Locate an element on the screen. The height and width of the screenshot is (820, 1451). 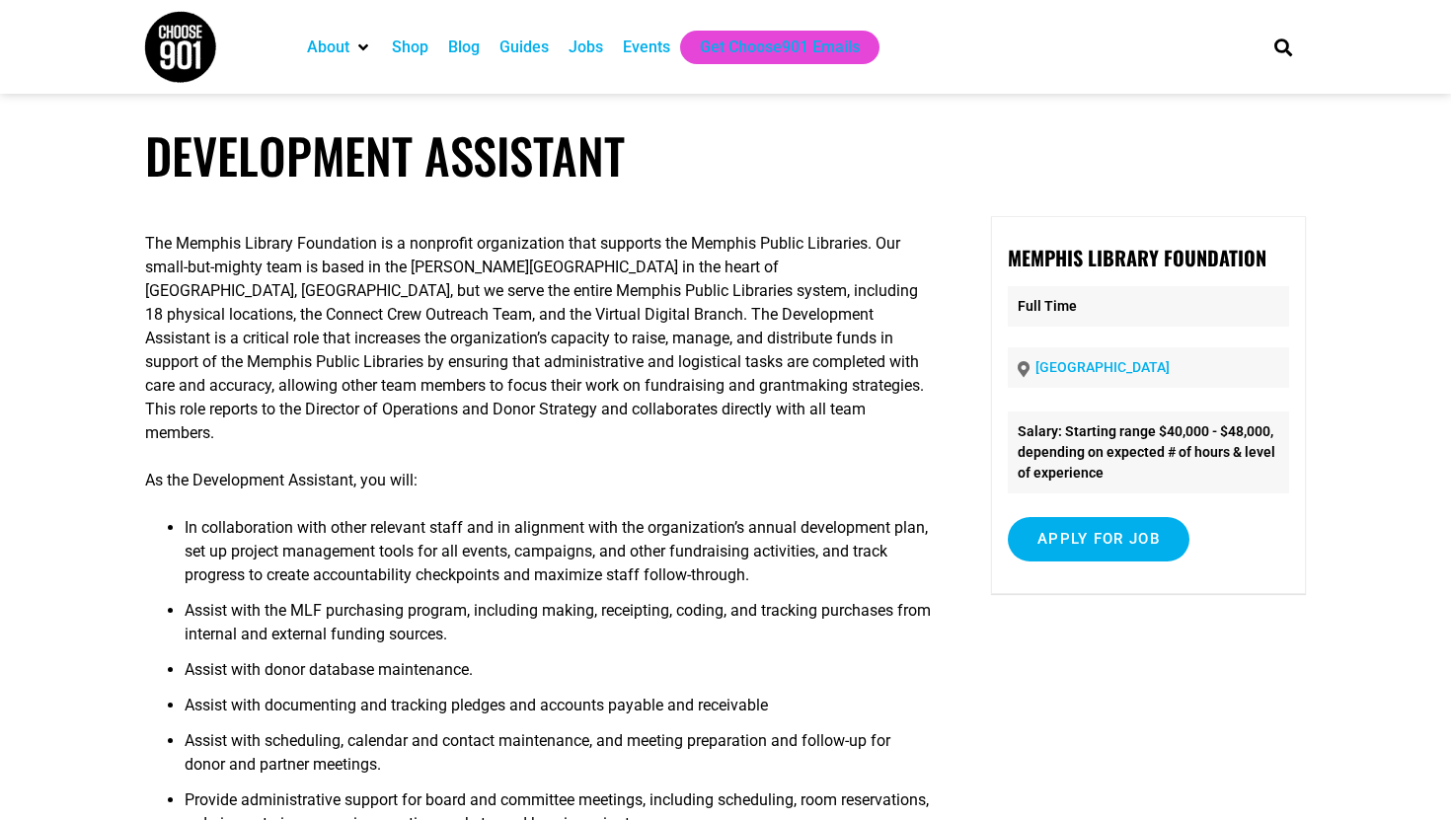
a: Jobs is located at coordinates (585, 47).